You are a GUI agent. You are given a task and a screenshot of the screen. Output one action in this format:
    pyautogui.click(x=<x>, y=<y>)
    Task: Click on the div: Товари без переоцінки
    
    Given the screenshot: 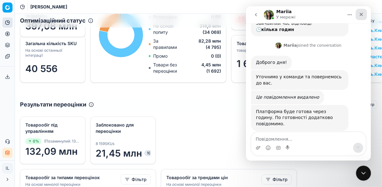 What is the action you would take?
    pyautogui.click(x=263, y=43)
    